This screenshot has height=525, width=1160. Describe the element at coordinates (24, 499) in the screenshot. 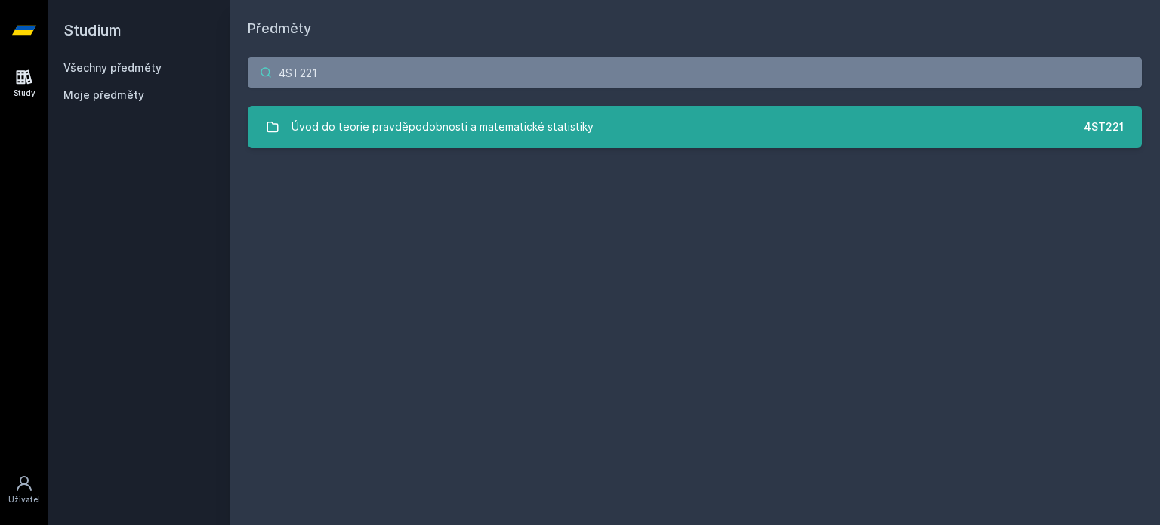

I see `div: Uživatel` at that location.